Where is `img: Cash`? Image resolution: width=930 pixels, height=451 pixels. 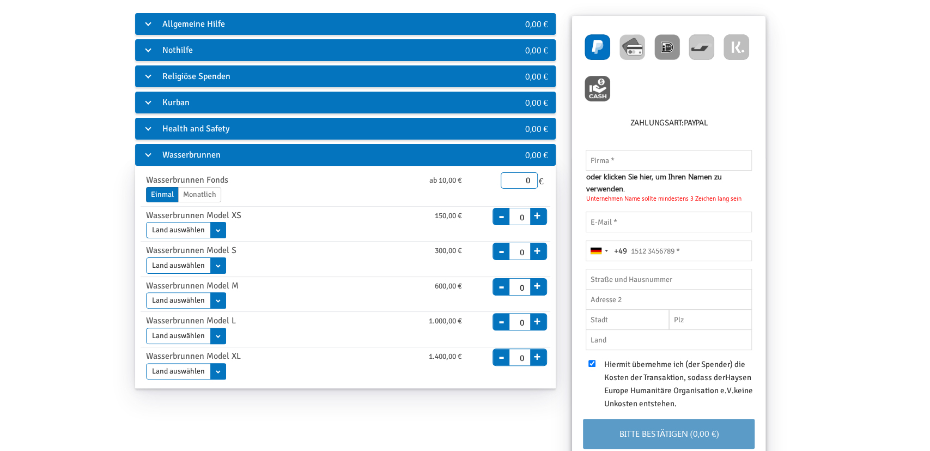
img: Cash is located at coordinates (597, 88).